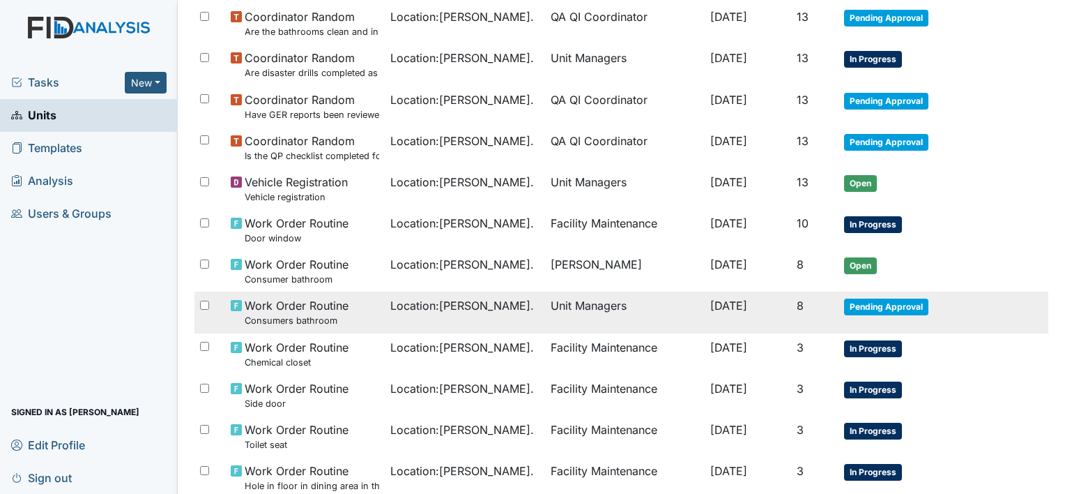 Image resolution: width=1065 pixels, height=494 pixels. I want to click on a: Tasks, so click(68, 82).